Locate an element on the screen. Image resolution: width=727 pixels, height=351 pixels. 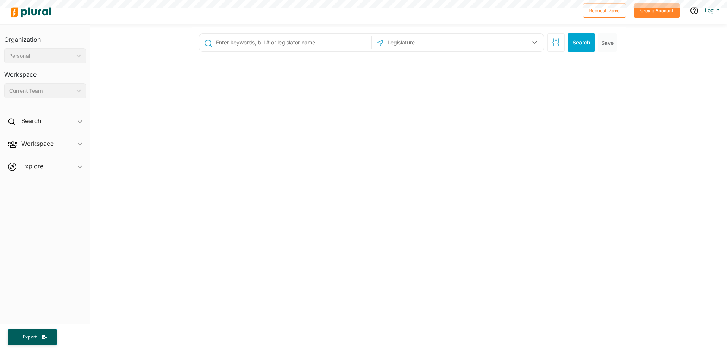
button: Search is located at coordinates (581, 43).